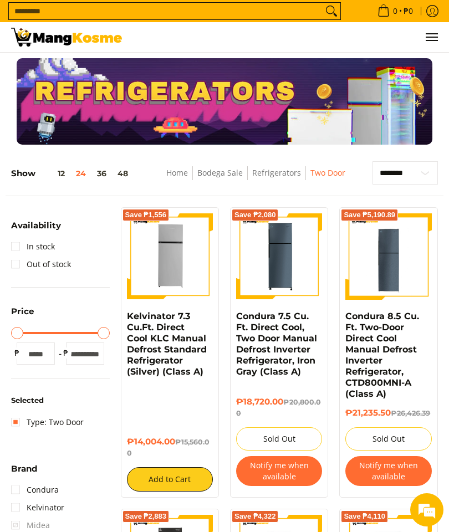 The image size is (449, 532). What do you see at coordinates (388, 413) in the screenshot?
I see `h6: ₱21,235.50` at bounding box center [388, 413].